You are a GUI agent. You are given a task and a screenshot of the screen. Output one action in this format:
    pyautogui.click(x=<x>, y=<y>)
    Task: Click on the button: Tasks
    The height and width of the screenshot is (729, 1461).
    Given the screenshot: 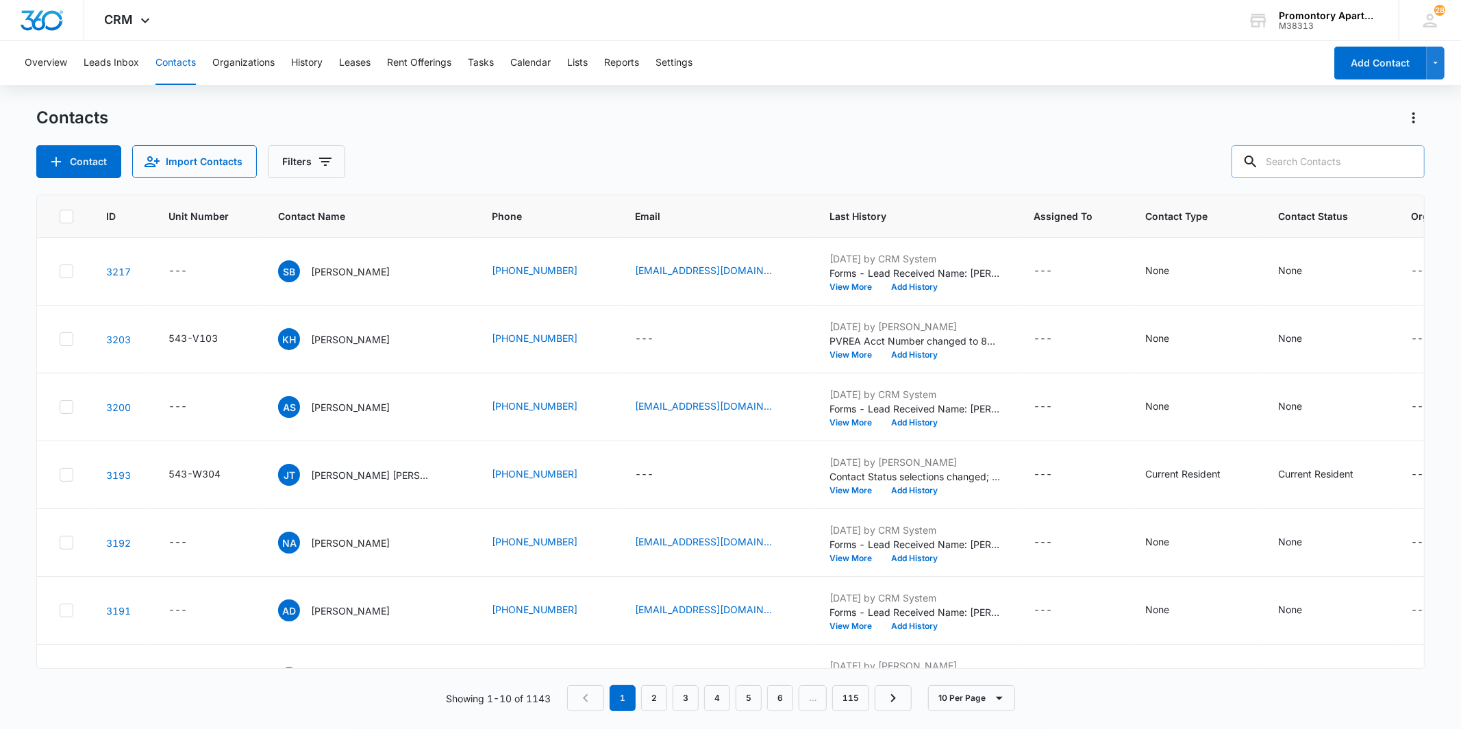 What is the action you would take?
    pyautogui.click(x=481, y=63)
    